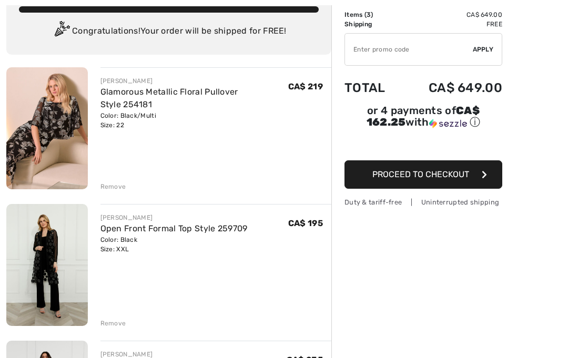 This screenshot has height=358, width=568. I want to click on span: CA$ 195, so click(306, 223).